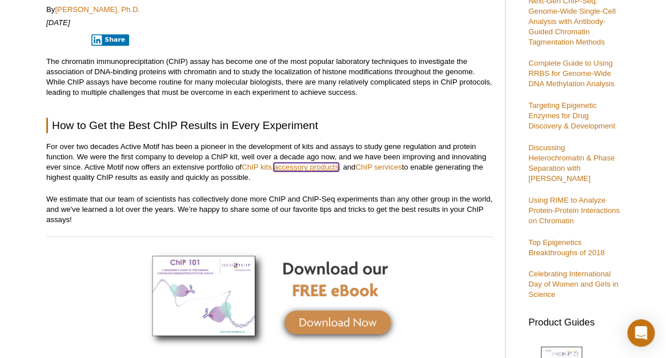  Describe the element at coordinates (573, 284) in the screenshot. I see `a: Celebrating International Day of Women and Girls in Science` at that location.